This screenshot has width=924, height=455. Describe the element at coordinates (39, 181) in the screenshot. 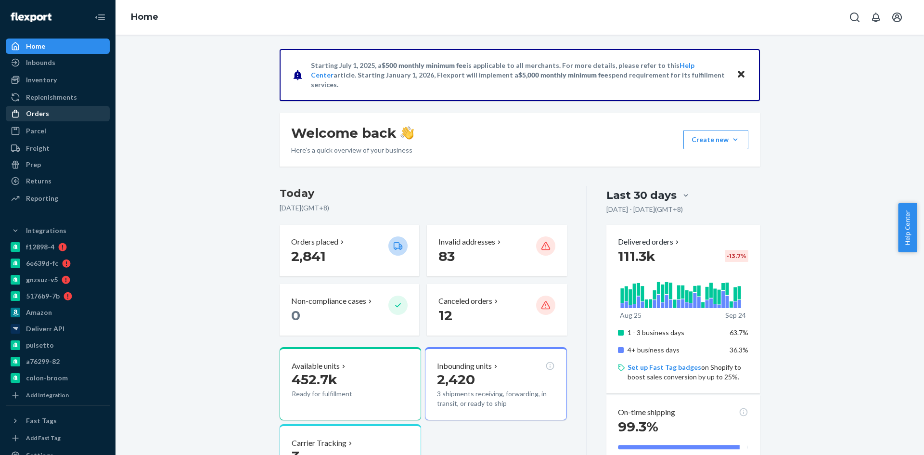

I see `div: Returns` at that location.